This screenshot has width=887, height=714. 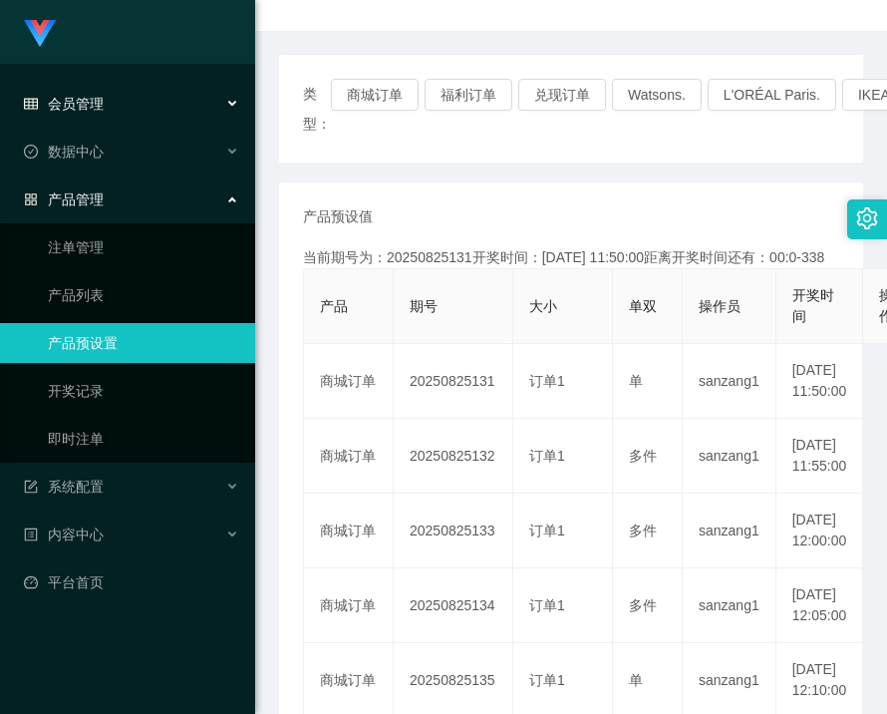 I want to click on button: 兑现订单, so click(x=562, y=95).